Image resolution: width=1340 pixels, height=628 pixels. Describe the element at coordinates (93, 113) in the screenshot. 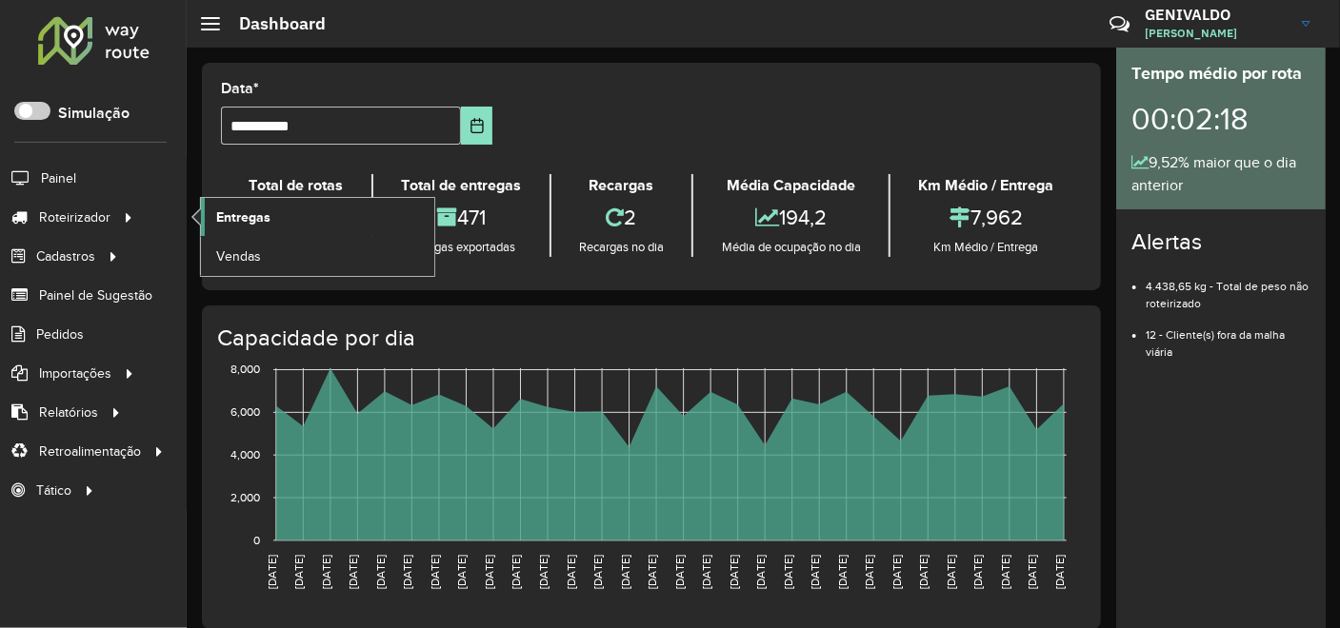

I see `label: Simulação` at that location.